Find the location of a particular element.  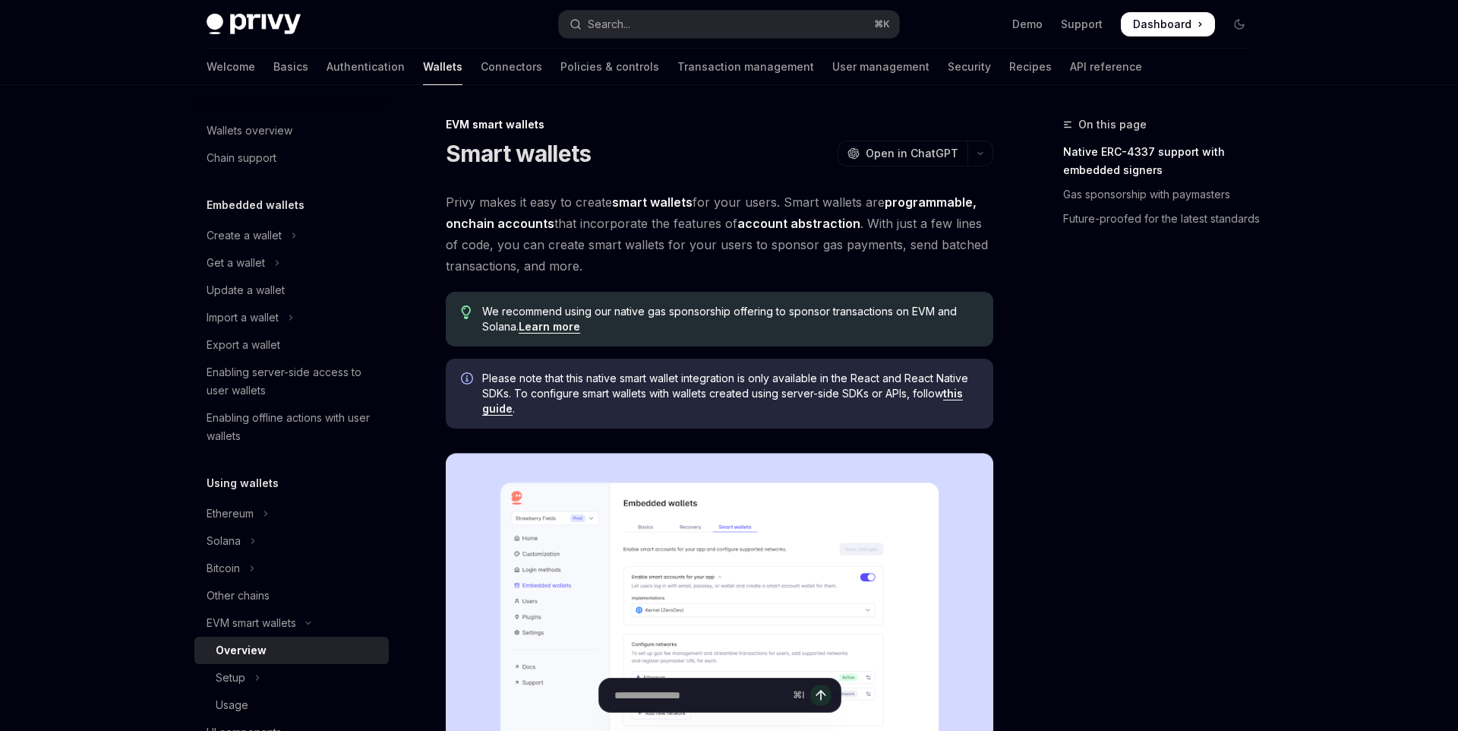

button: Toggle Setup section is located at coordinates (292, 677).